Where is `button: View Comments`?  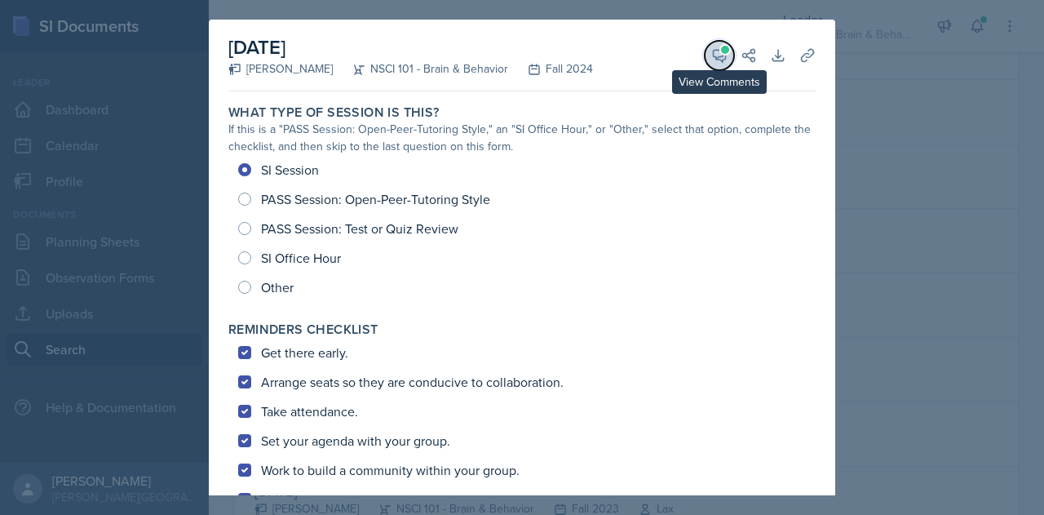 button: View Comments is located at coordinates (719, 55).